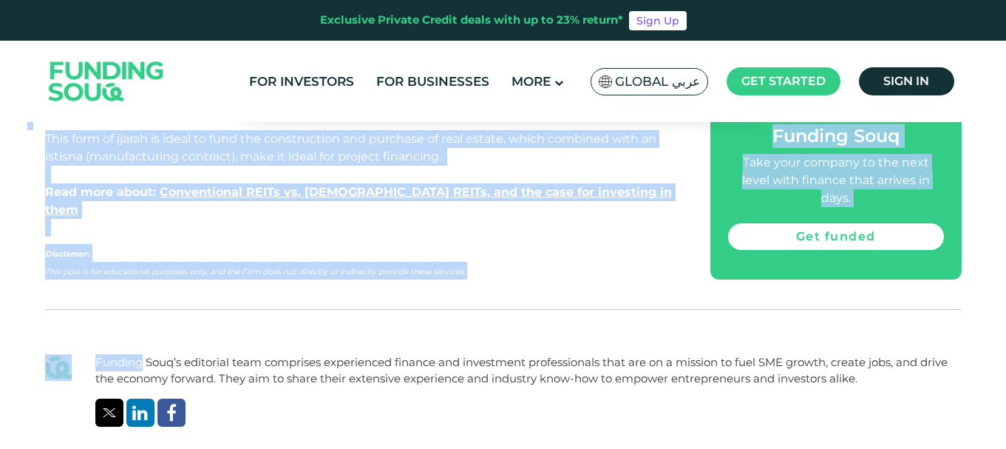 Image resolution: width=1006 pixels, height=449 pixels. Describe the element at coordinates (255, 271) in the screenshot. I see `em: This post is for educational purposes only, and the Firm does not directly or indirectly provide ...` at that location.